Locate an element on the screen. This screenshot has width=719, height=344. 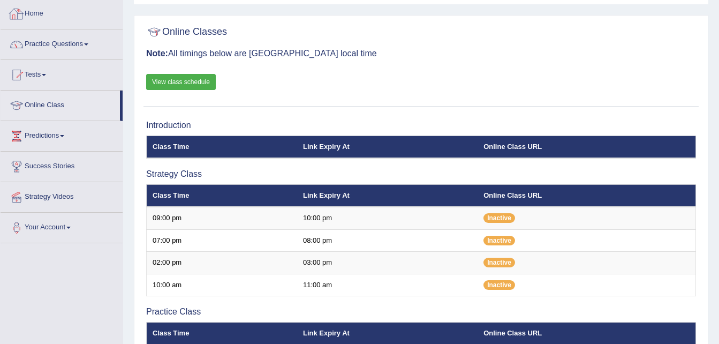
td: 10:00 am is located at coordinates (222, 285).